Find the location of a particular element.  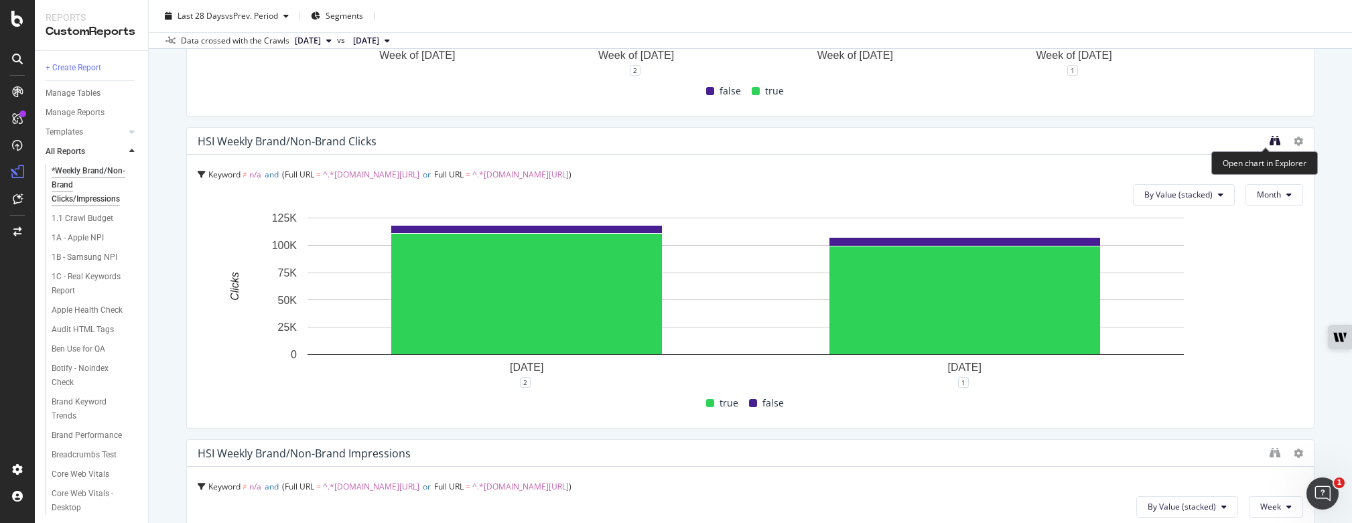

div: 1C - Real Keywords Report is located at coordinates (90, 284).